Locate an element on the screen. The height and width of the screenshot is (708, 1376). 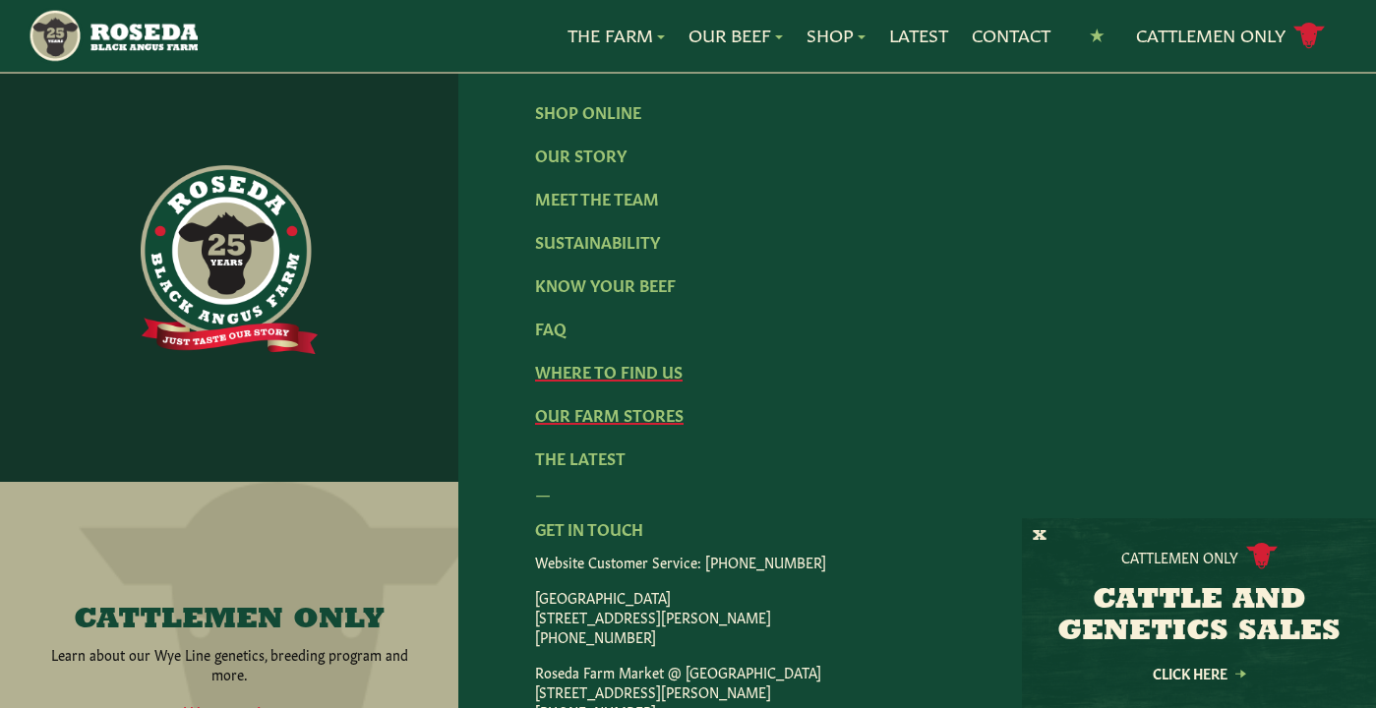
a: Meet The Team is located at coordinates (597, 198).